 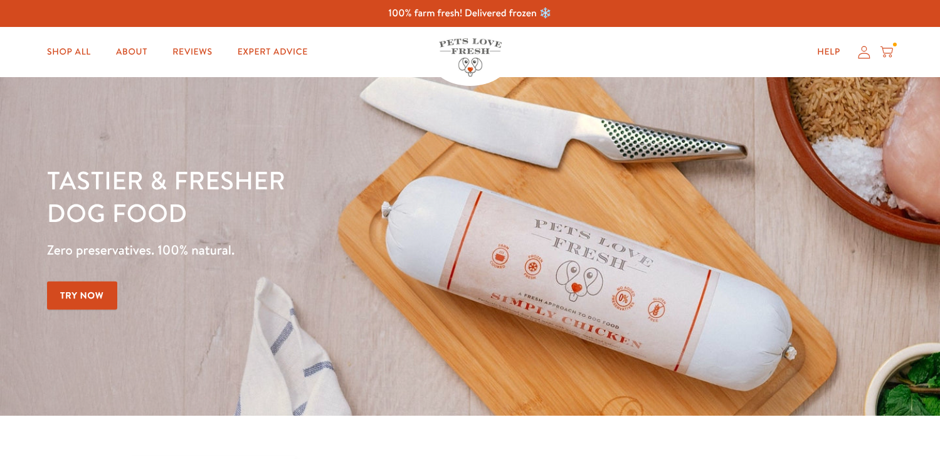 I want to click on a: Try Now, so click(x=82, y=295).